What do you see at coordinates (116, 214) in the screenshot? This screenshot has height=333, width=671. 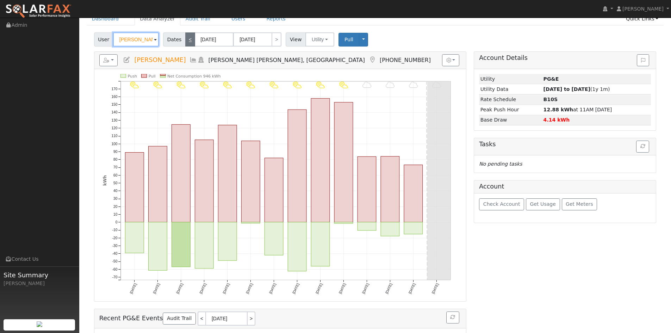 I see `text: 10` at bounding box center [116, 214].